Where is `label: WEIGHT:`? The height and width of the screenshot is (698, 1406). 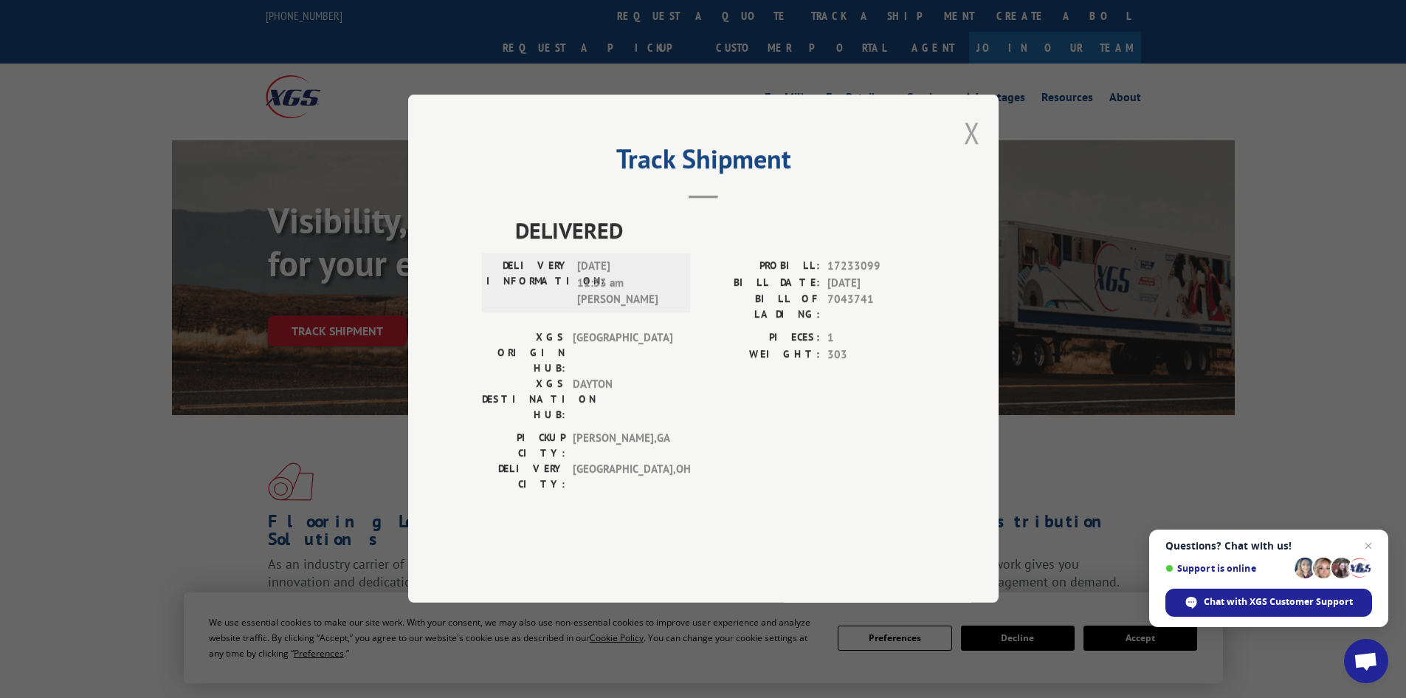
label: WEIGHT: is located at coordinates (762, 354).